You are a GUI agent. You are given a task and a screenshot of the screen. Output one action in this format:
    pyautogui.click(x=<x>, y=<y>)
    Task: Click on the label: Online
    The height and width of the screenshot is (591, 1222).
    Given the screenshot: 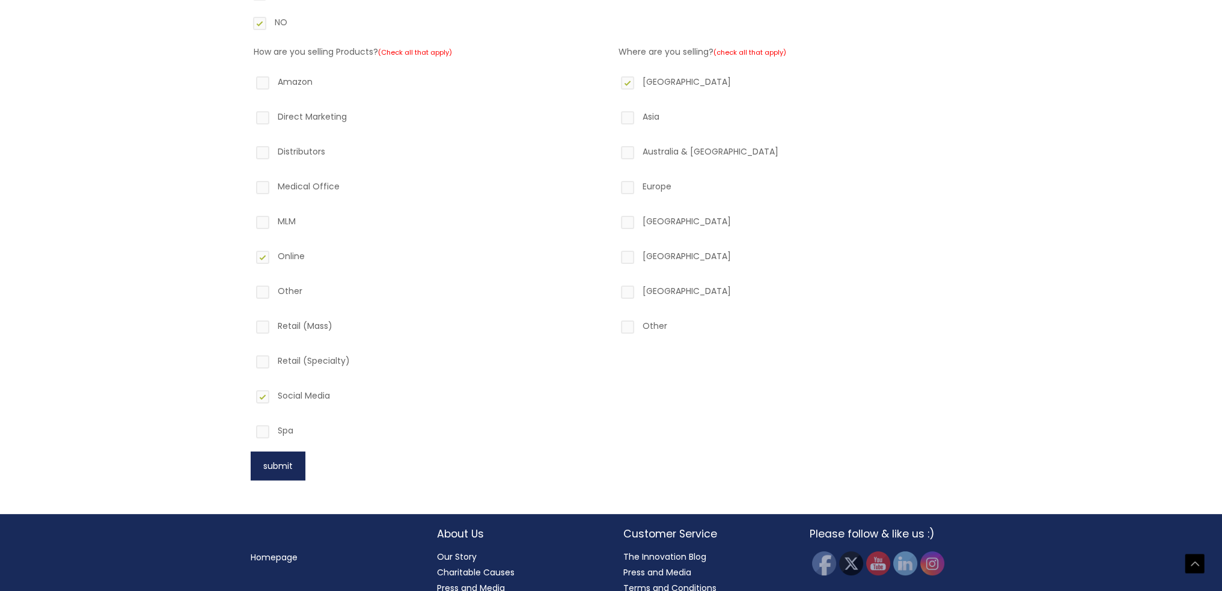 What is the action you would take?
    pyautogui.click(x=429, y=258)
    